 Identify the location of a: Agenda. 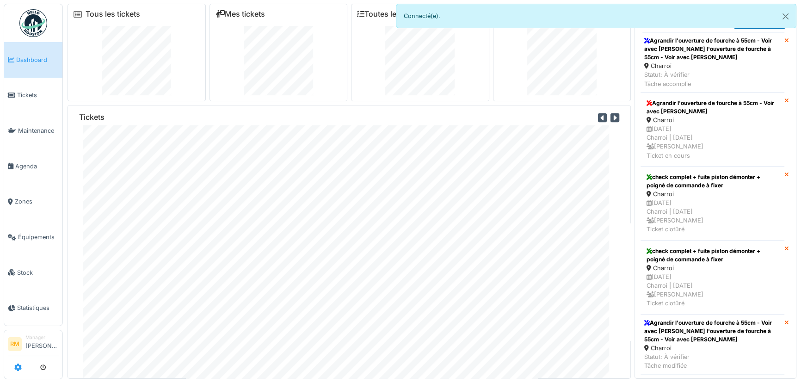
(33, 166).